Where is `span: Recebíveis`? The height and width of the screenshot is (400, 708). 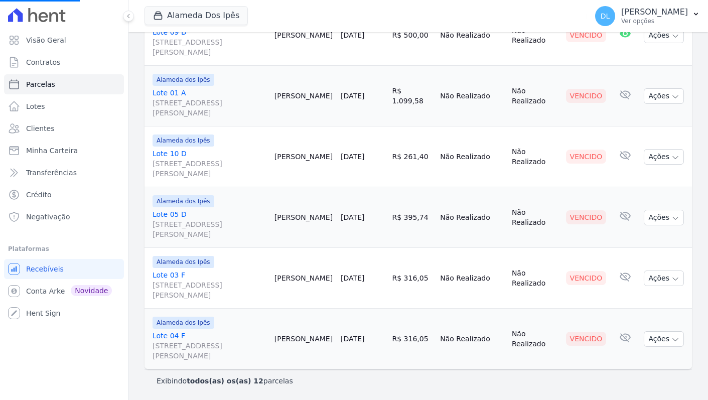
span: Recebíveis is located at coordinates (45, 269).